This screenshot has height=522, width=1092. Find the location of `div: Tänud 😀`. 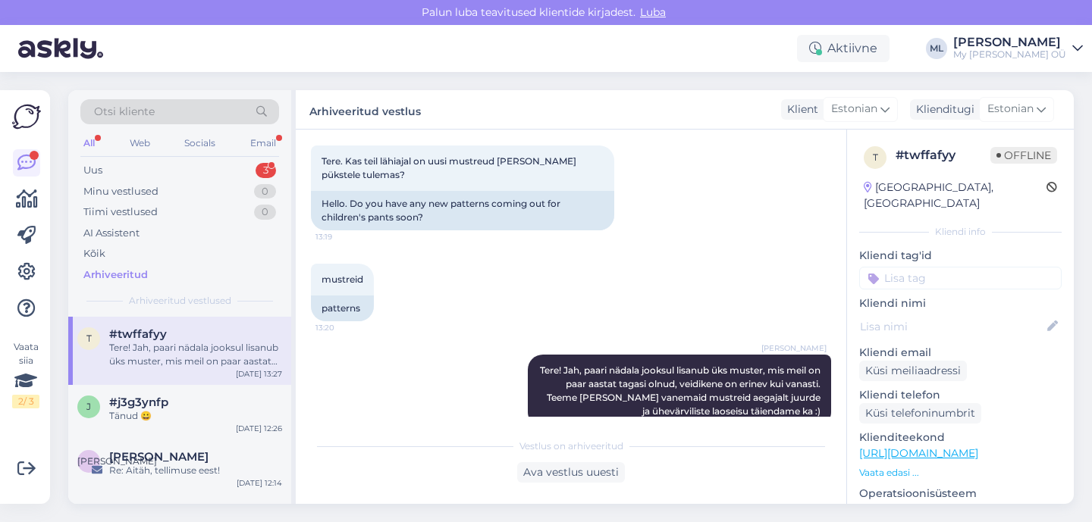

div: Tänud 😀 is located at coordinates (196, 416).